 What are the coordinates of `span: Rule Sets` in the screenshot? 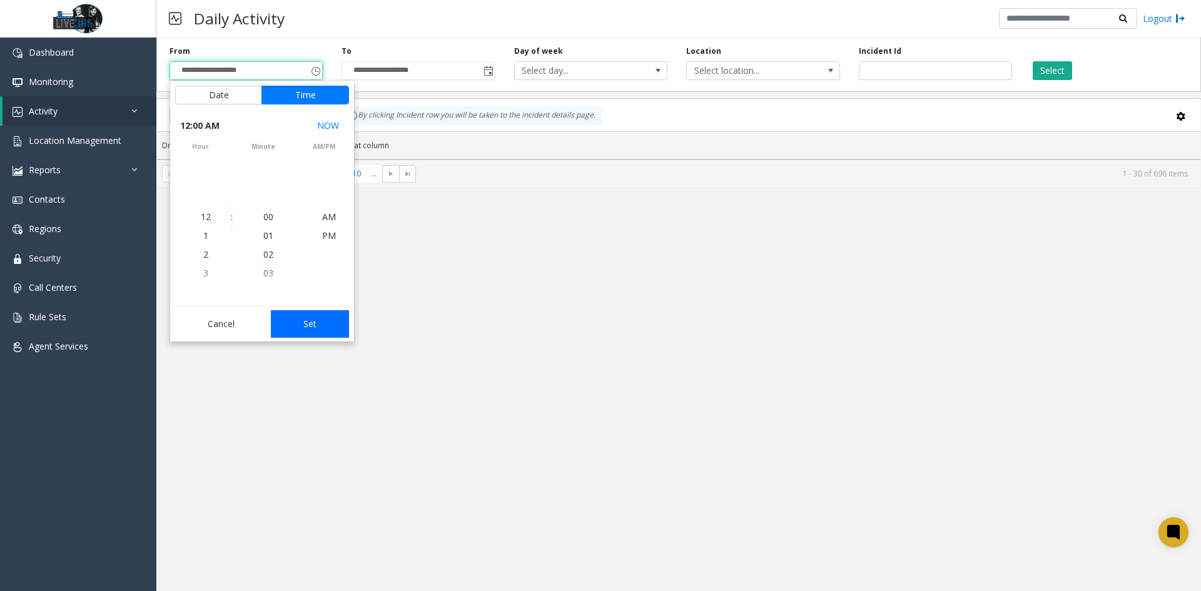 It's located at (48, 316).